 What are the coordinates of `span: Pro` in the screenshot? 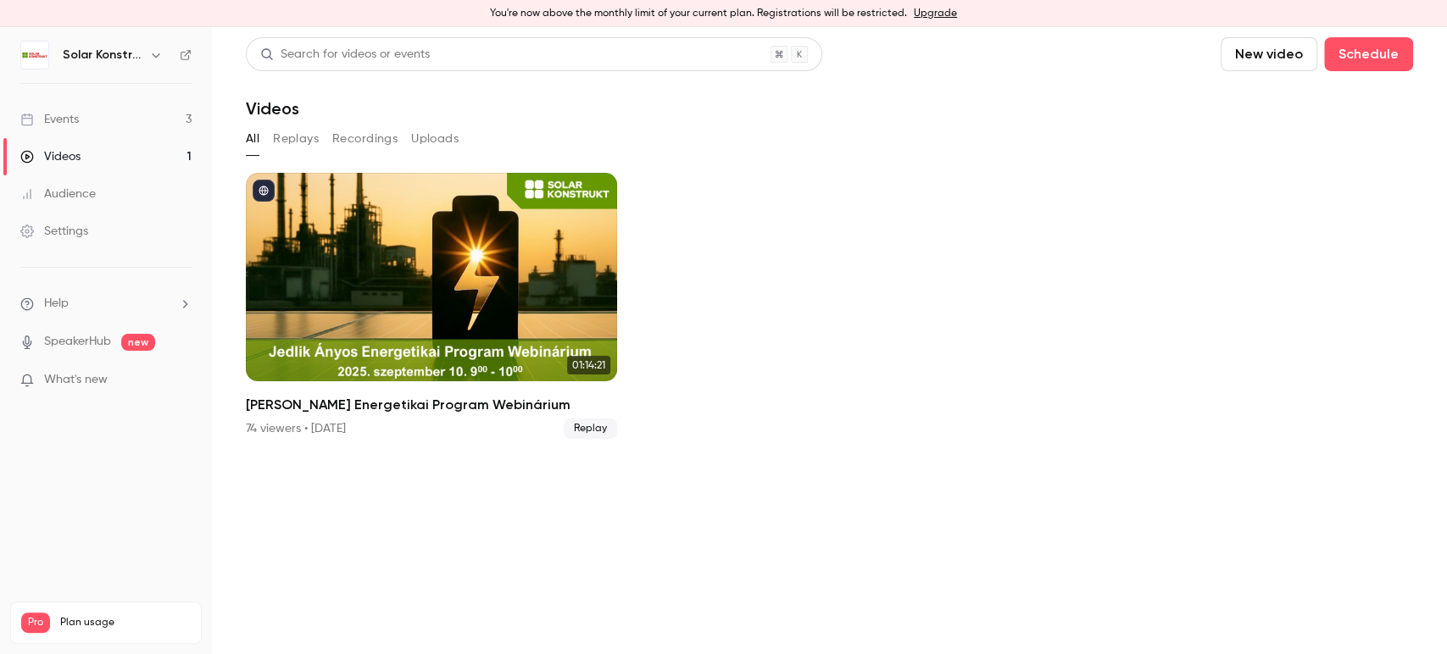 It's located at (36, 623).